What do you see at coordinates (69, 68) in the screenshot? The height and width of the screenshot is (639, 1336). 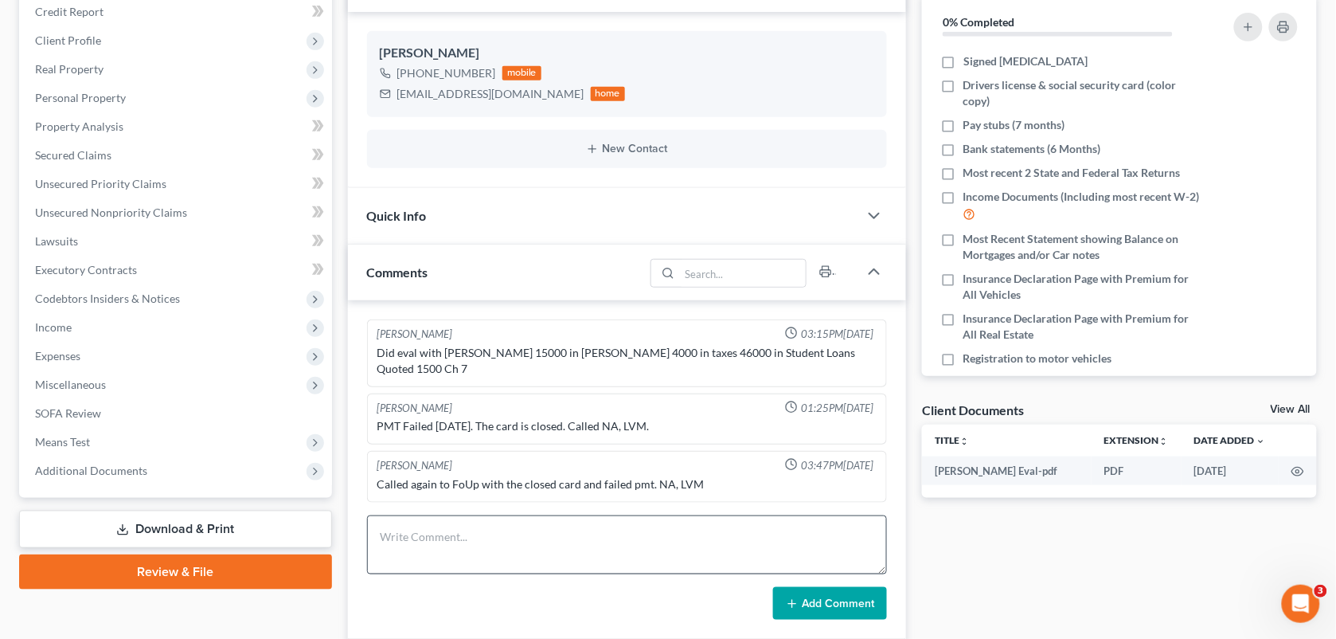 I see `span: Real Property` at bounding box center [69, 68].